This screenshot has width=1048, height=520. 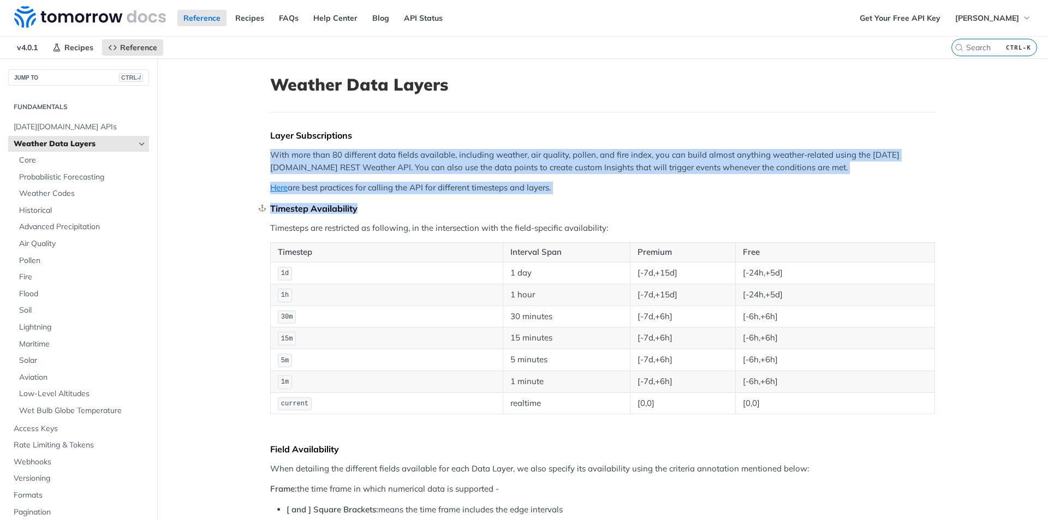 I want to click on a: Solar, so click(x=81, y=361).